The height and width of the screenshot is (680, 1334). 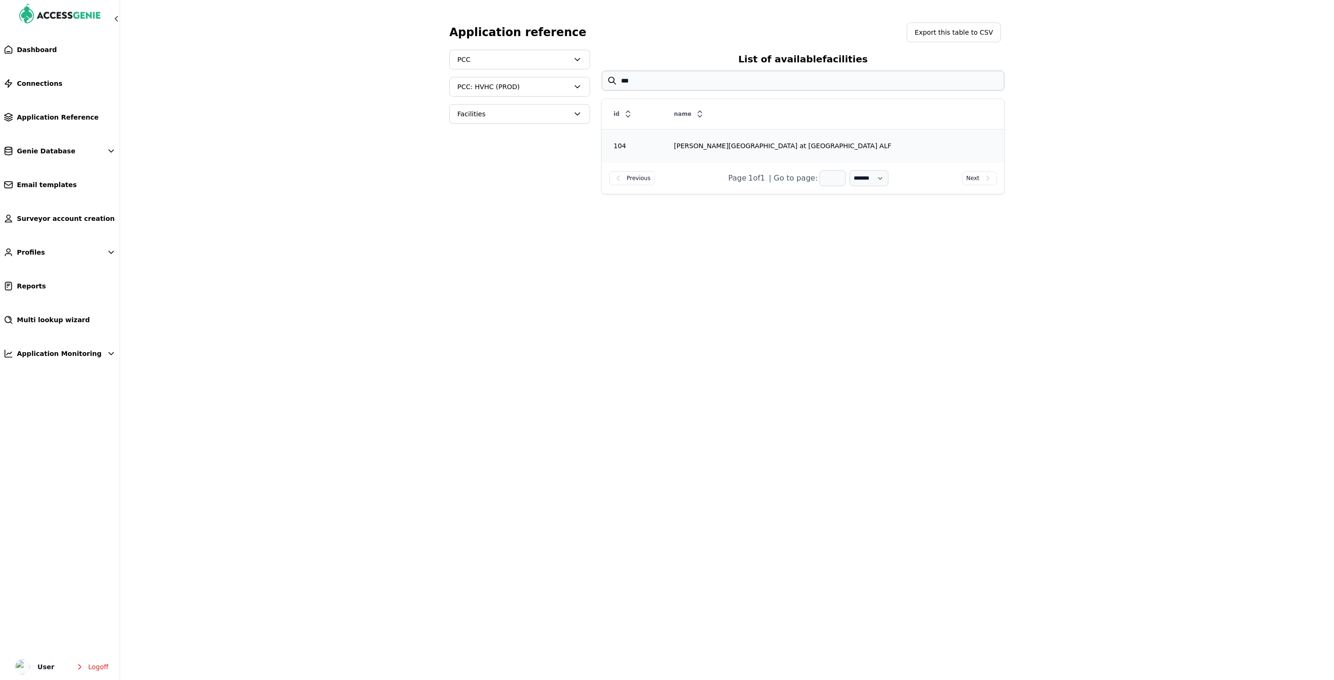 What do you see at coordinates (58, 117) in the screenshot?
I see `span: Application Reference` at bounding box center [58, 117].